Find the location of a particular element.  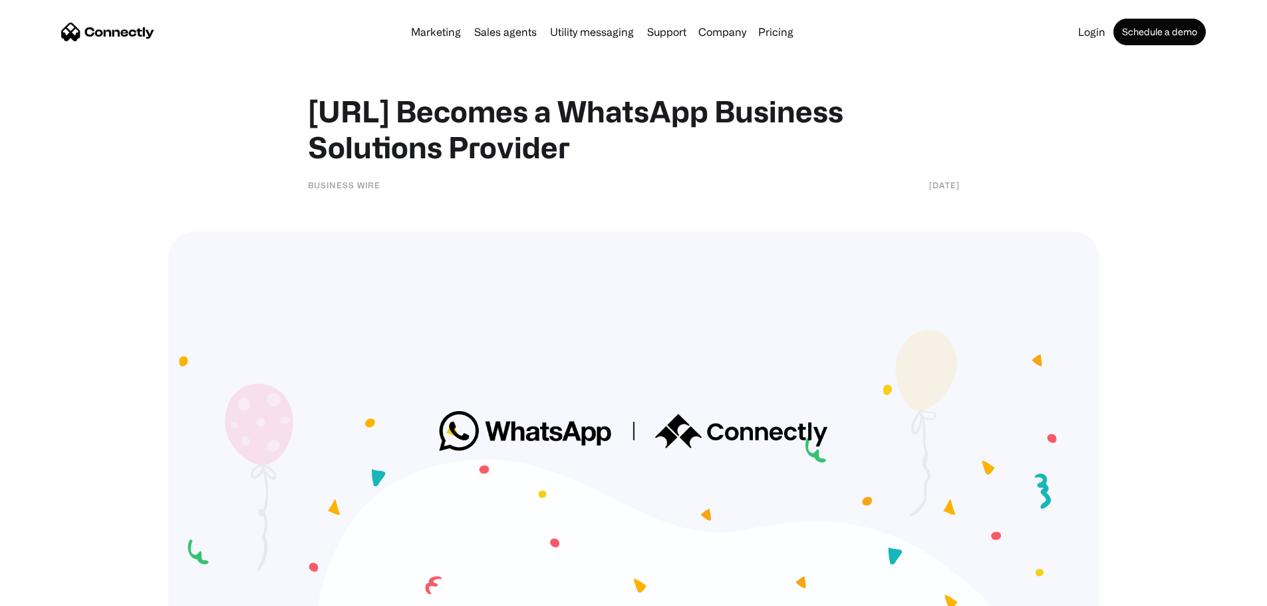

div: Company is located at coordinates (722, 32).